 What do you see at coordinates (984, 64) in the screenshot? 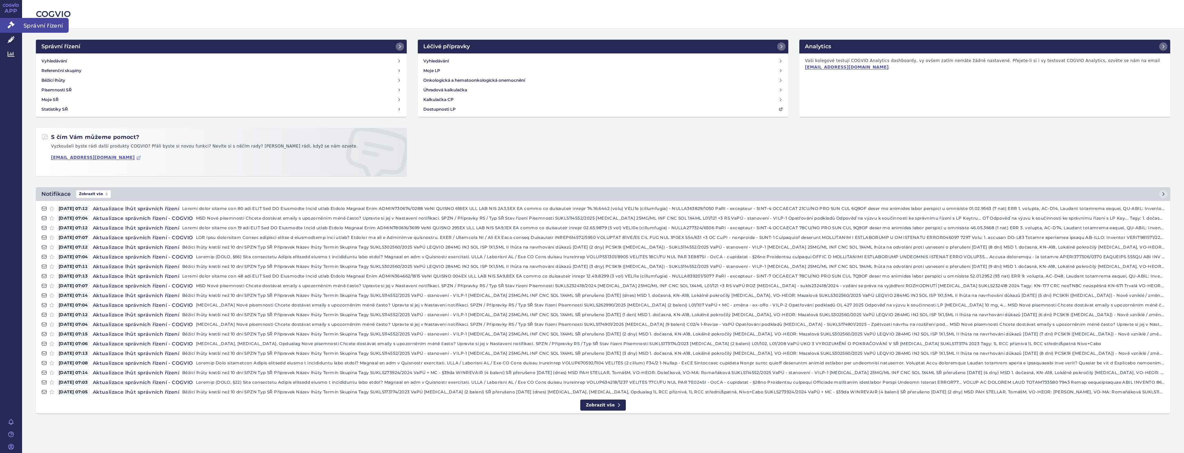
I see `p: Vaši kolegové testují COGVIO Analytics dashboardy, vy ovšem zatím nemáte žádné nastavené. Přejete...` at bounding box center [984, 64].